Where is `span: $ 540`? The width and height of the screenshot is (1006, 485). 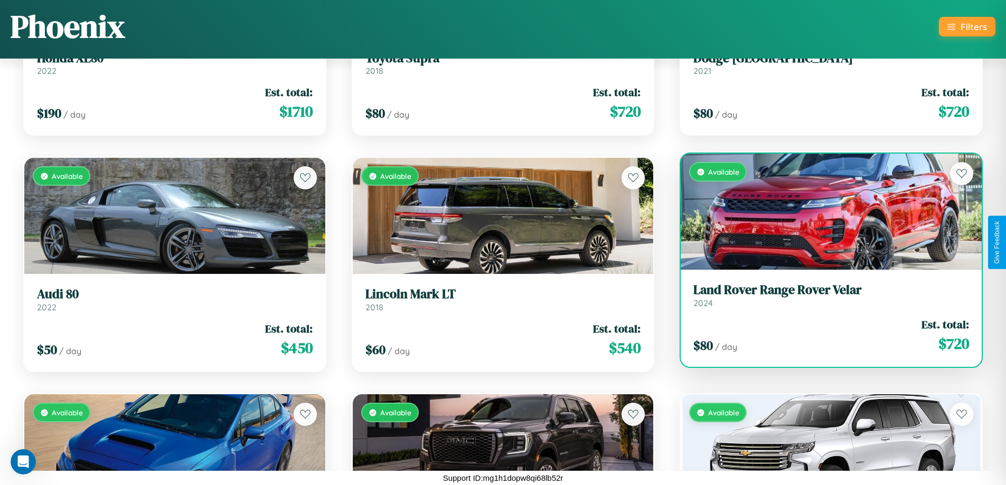
span: $ 540 is located at coordinates (625, 348).